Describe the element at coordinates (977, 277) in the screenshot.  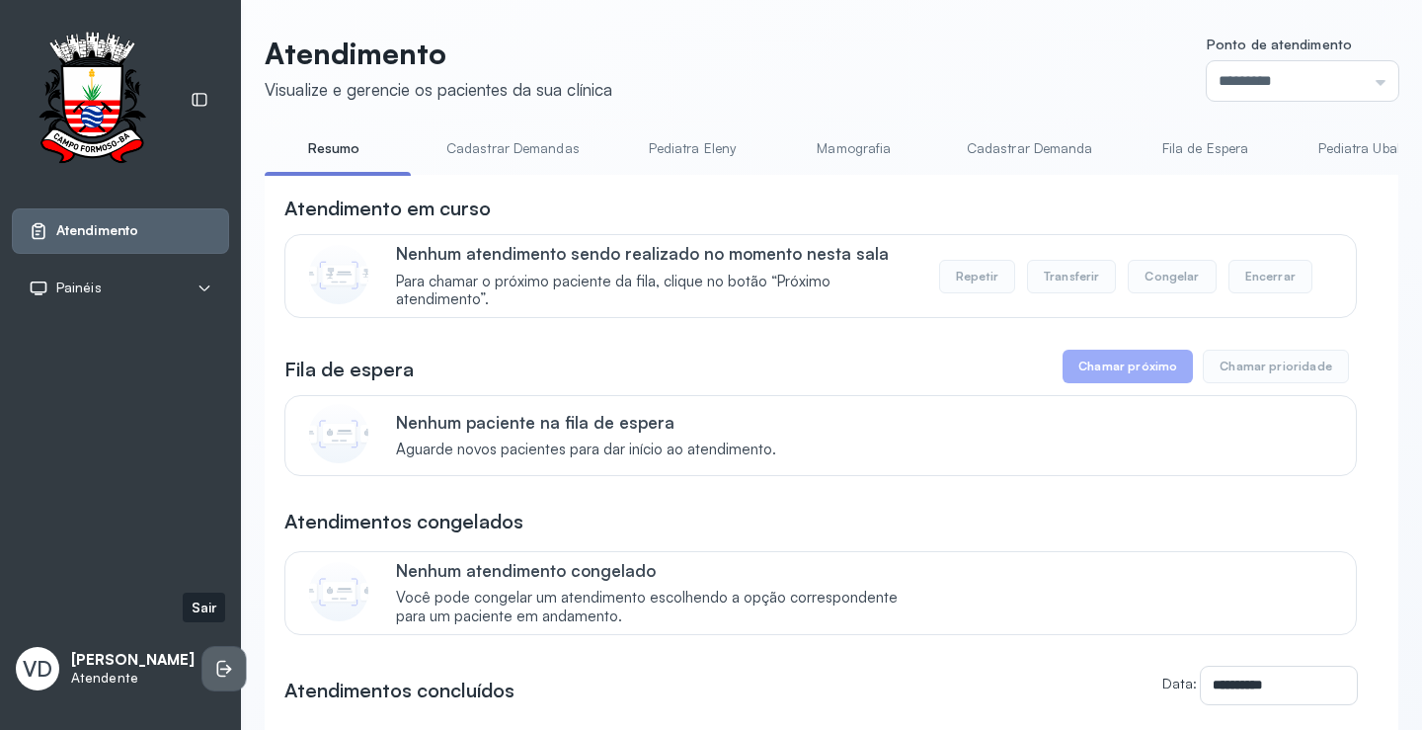
I see `button: Repetir` at that location.